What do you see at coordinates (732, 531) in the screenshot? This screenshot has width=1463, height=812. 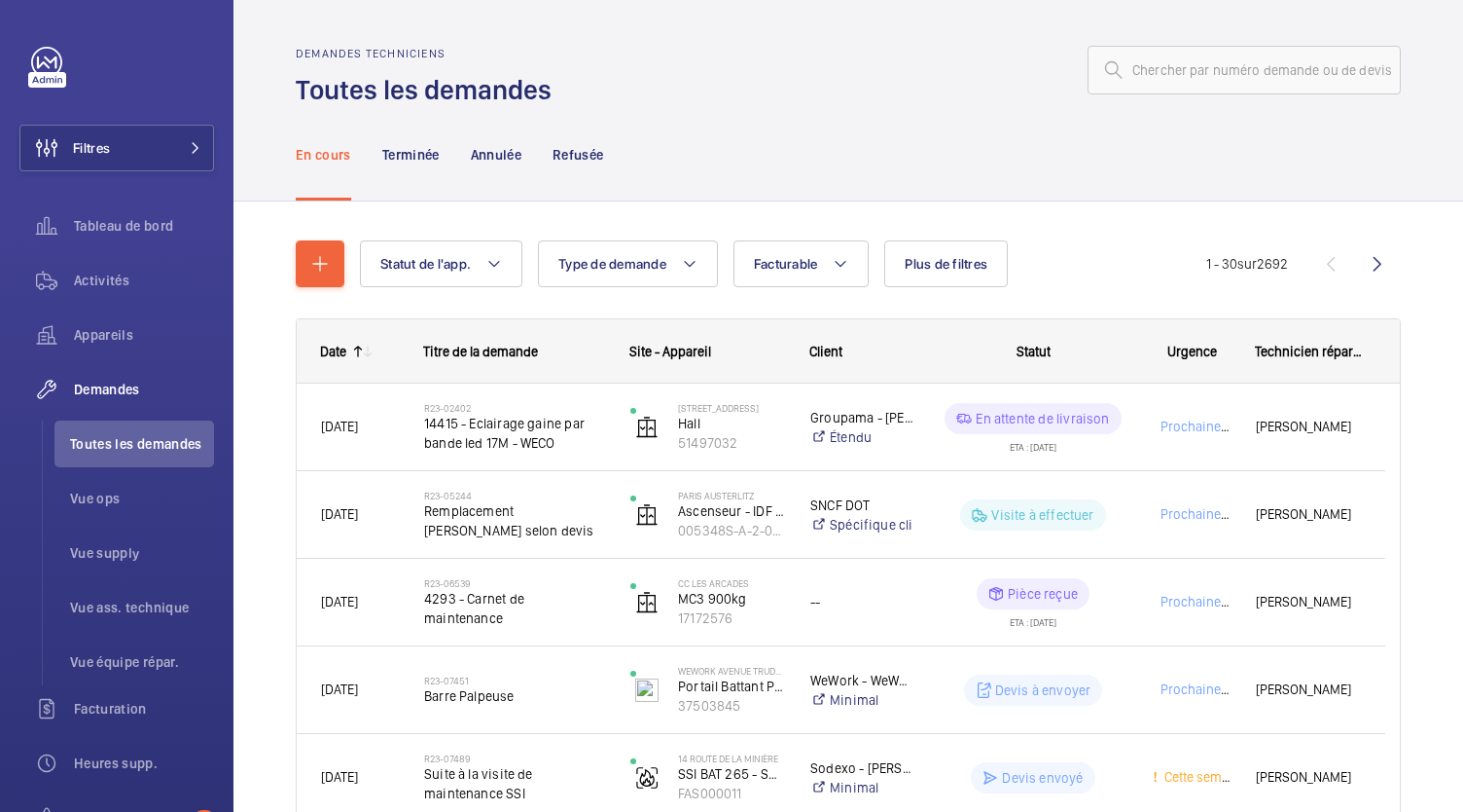 I see `p: 005348S-A-2-03-0-03` at bounding box center [732, 531].